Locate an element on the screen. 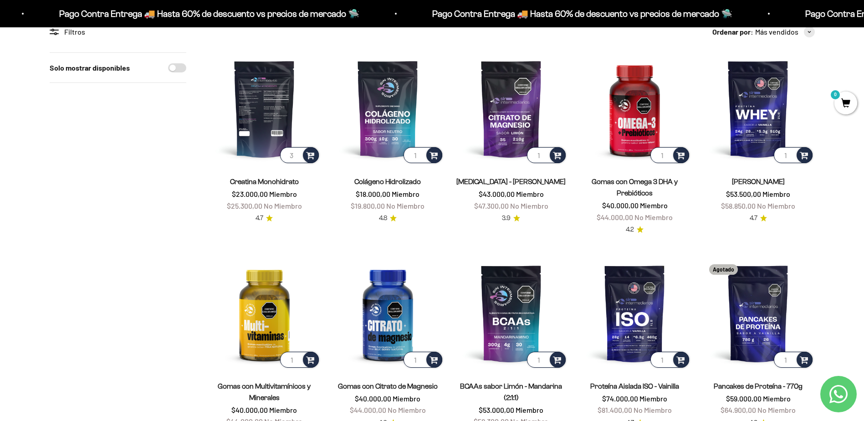 This screenshot has width=864, height=421. img: Creatina Monohidrato is located at coordinates (264, 108).